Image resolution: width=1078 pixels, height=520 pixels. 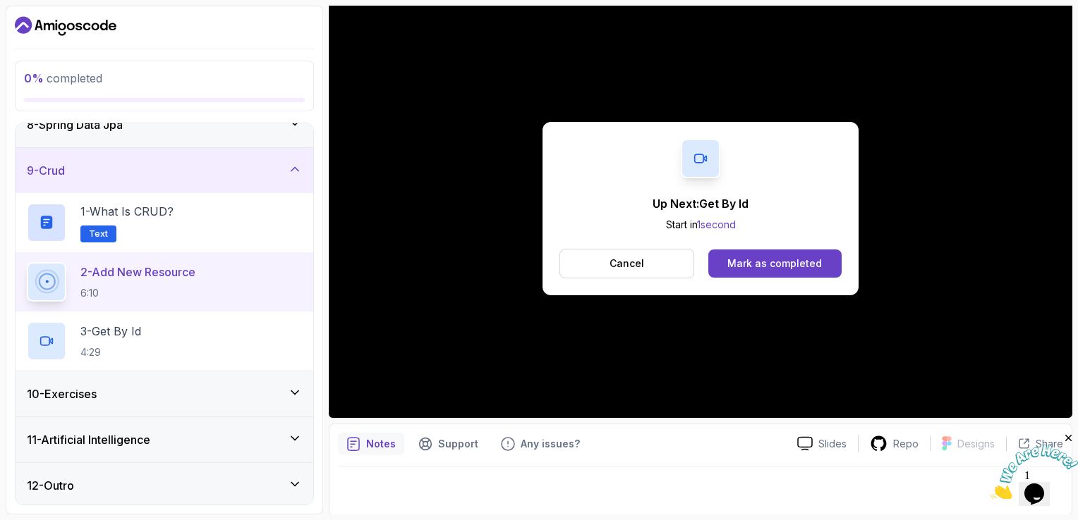 What do you see at coordinates (111, 331) in the screenshot?
I see `p: 3 - Get By Id` at bounding box center [111, 331].